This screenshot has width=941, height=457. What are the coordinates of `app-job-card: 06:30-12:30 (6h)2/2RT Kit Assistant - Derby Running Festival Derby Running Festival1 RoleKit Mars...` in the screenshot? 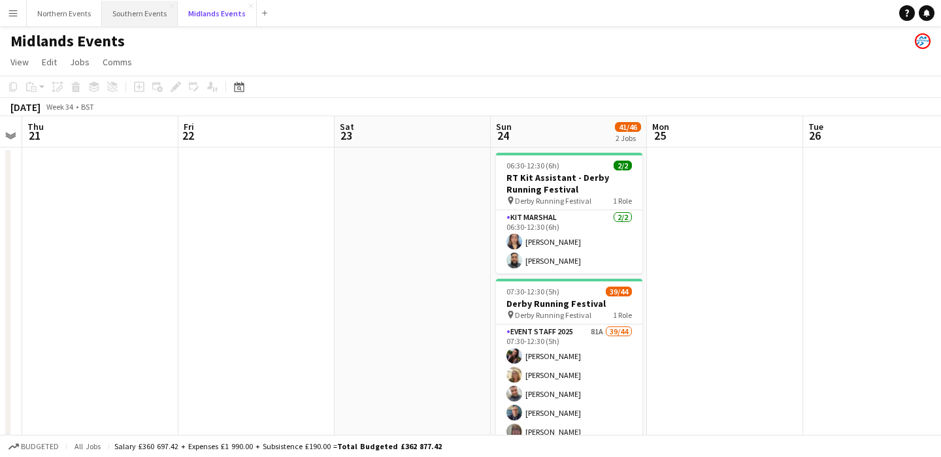 It's located at (569, 213).